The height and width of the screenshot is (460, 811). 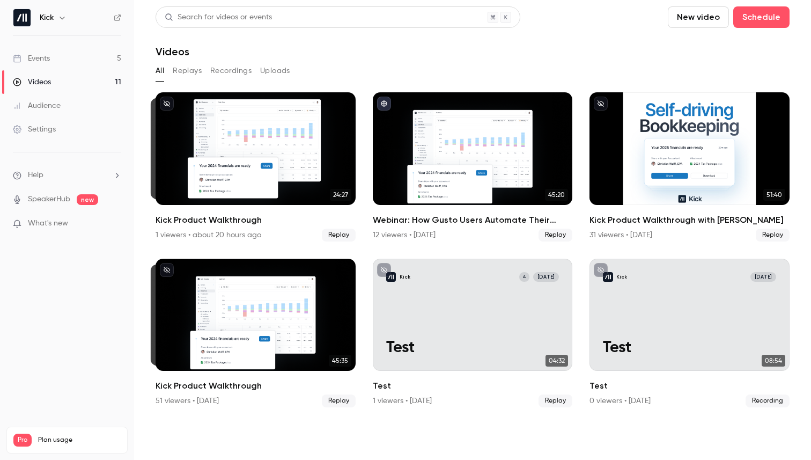 I want to click on span: Plan usage, so click(x=79, y=440).